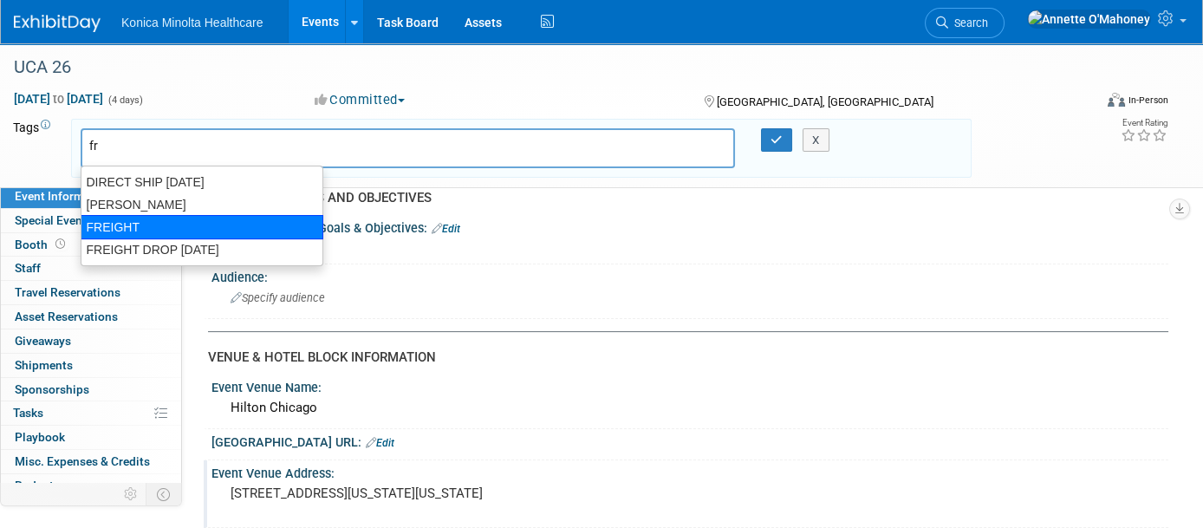 The image size is (1203, 528). I want to click on span: Special Events, so click(54, 220).